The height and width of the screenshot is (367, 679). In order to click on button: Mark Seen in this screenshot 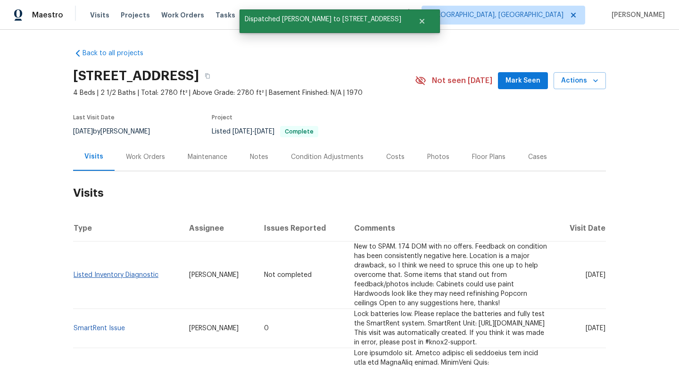, I will do `click(523, 81)`.